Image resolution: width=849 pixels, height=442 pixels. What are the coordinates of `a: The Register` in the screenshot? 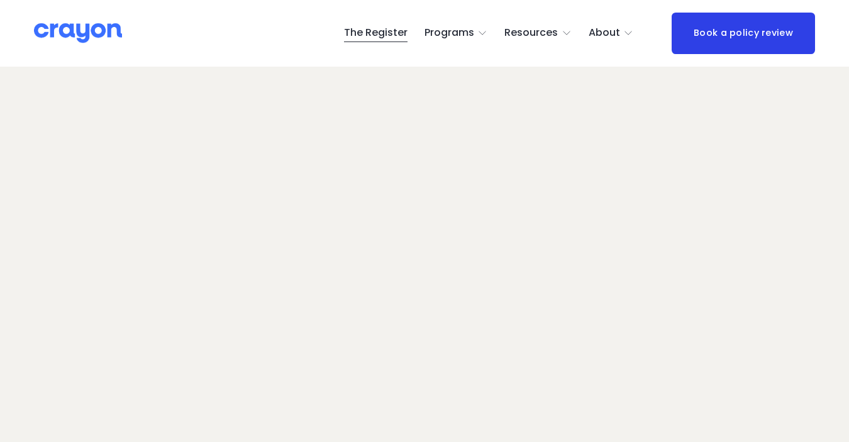 It's located at (375, 33).